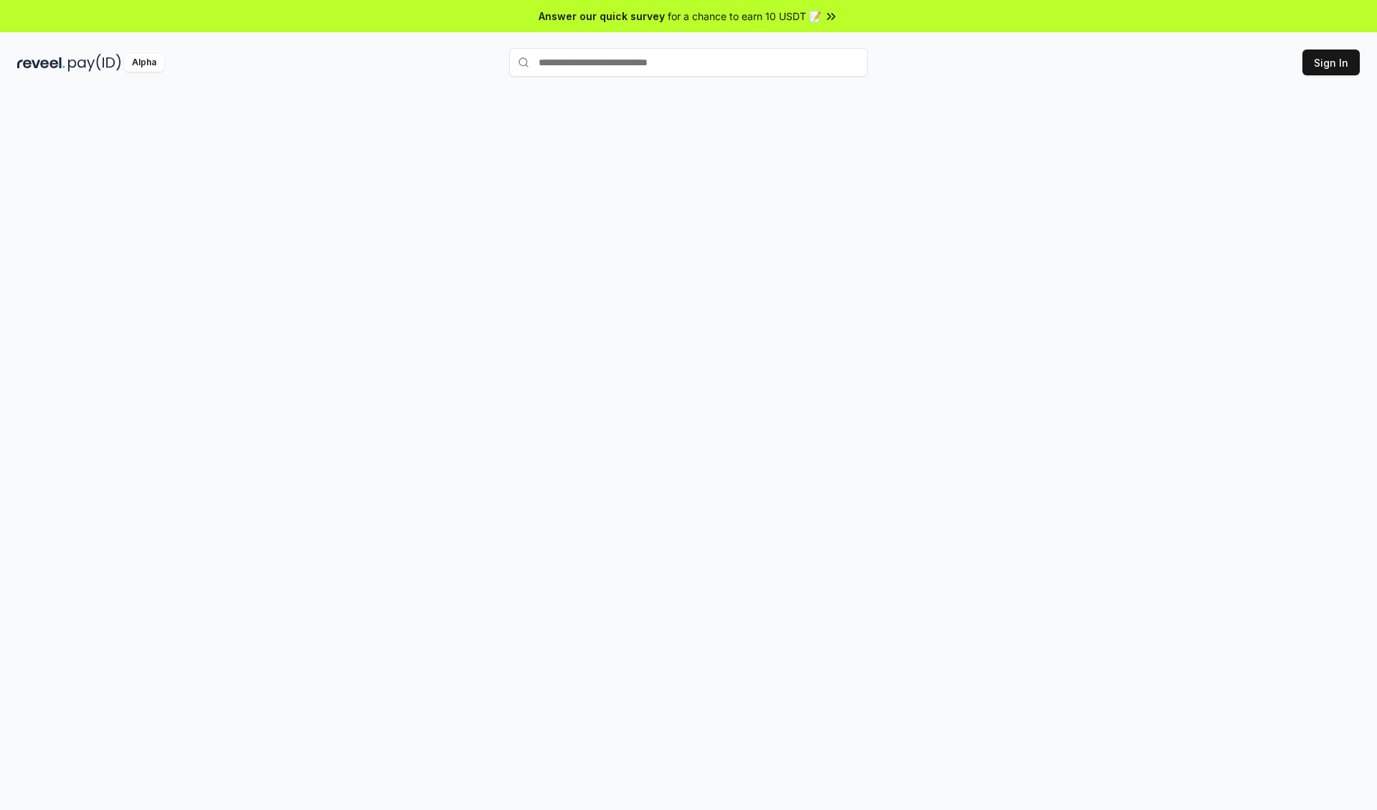 Image resolution: width=1377 pixels, height=810 pixels. Describe the element at coordinates (602, 16) in the screenshot. I see `span: Answer our quick survey` at that location.